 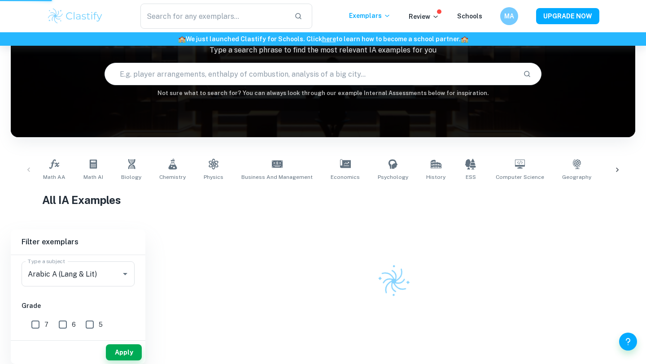 I want to click on button: Open, so click(x=125, y=274).